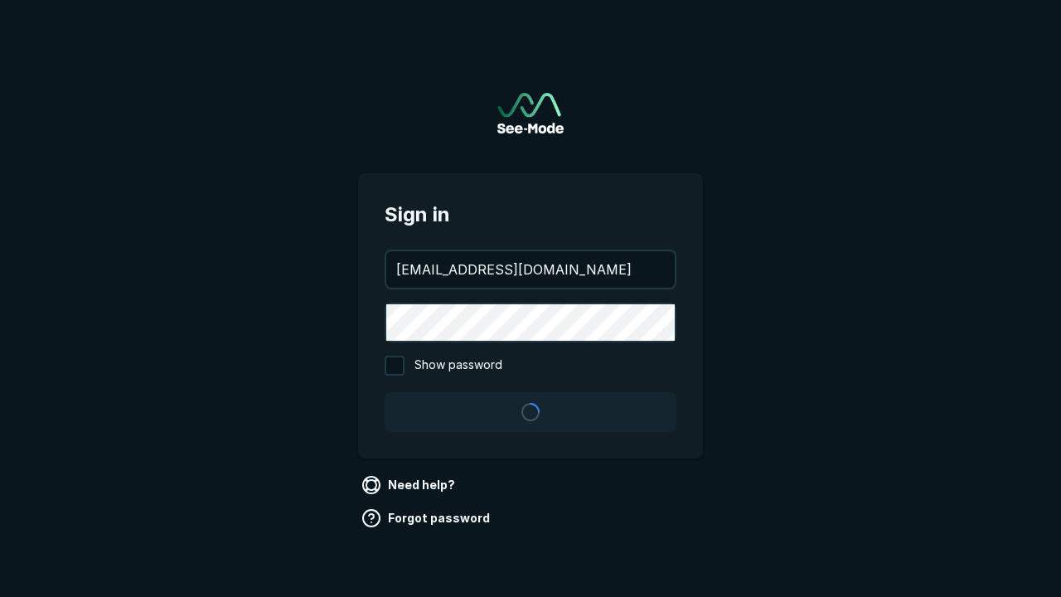 This screenshot has width=1061, height=597. What do you see at coordinates (531, 113) in the screenshot?
I see `img: See-Mode Logo` at bounding box center [531, 113].